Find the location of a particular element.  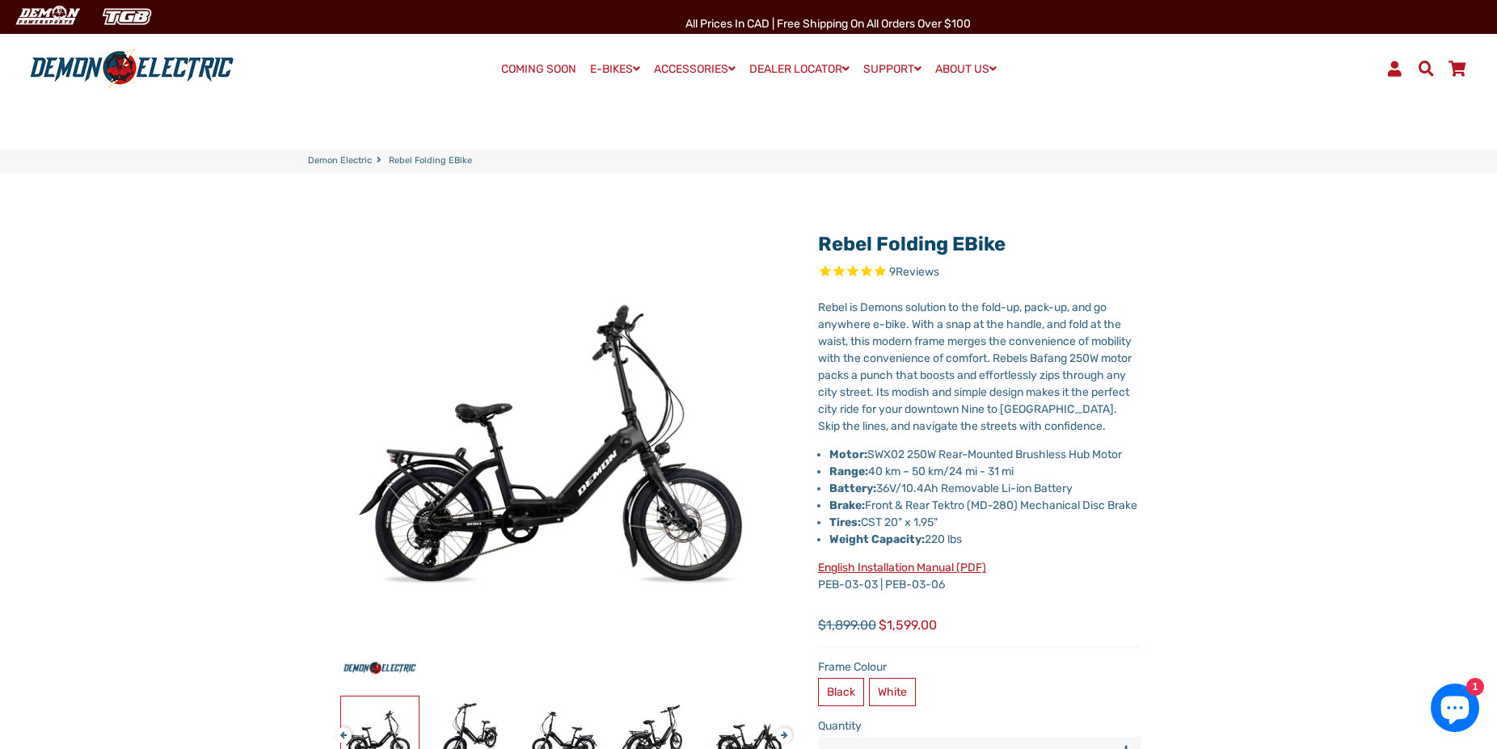

li: CST 20" x 1.95" is located at coordinates (985, 522).